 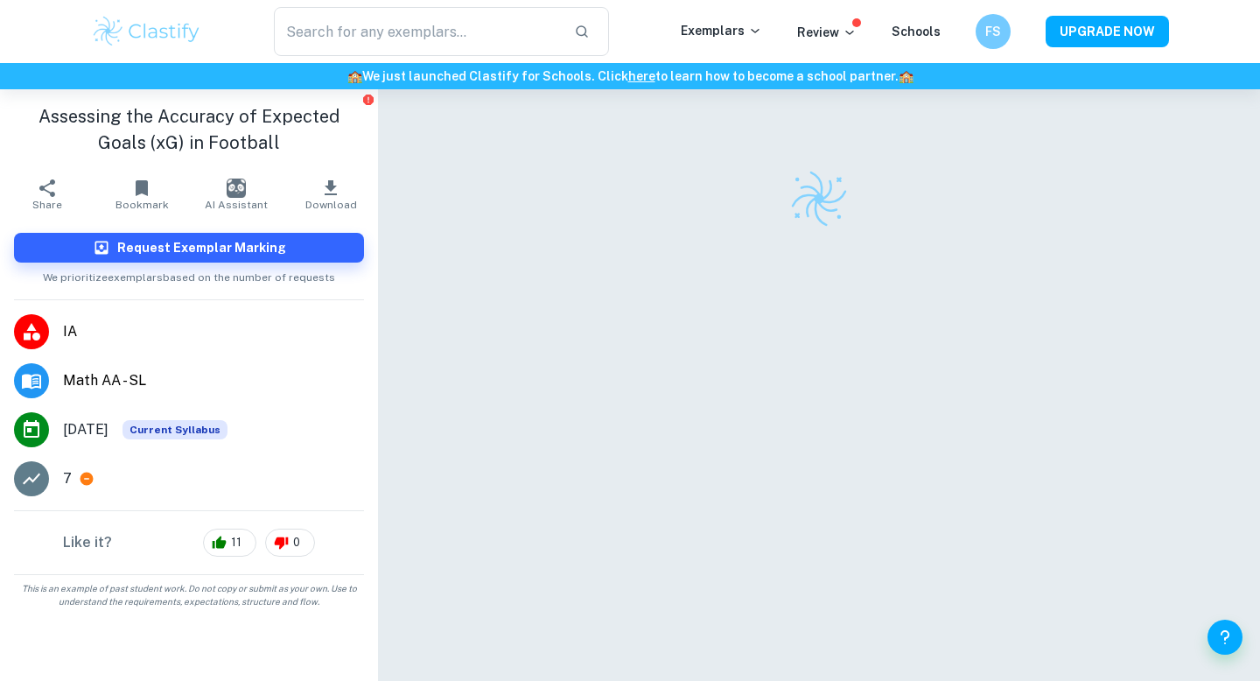 What do you see at coordinates (1225, 637) in the screenshot?
I see `button: Help and Feedback` at bounding box center [1225, 637].